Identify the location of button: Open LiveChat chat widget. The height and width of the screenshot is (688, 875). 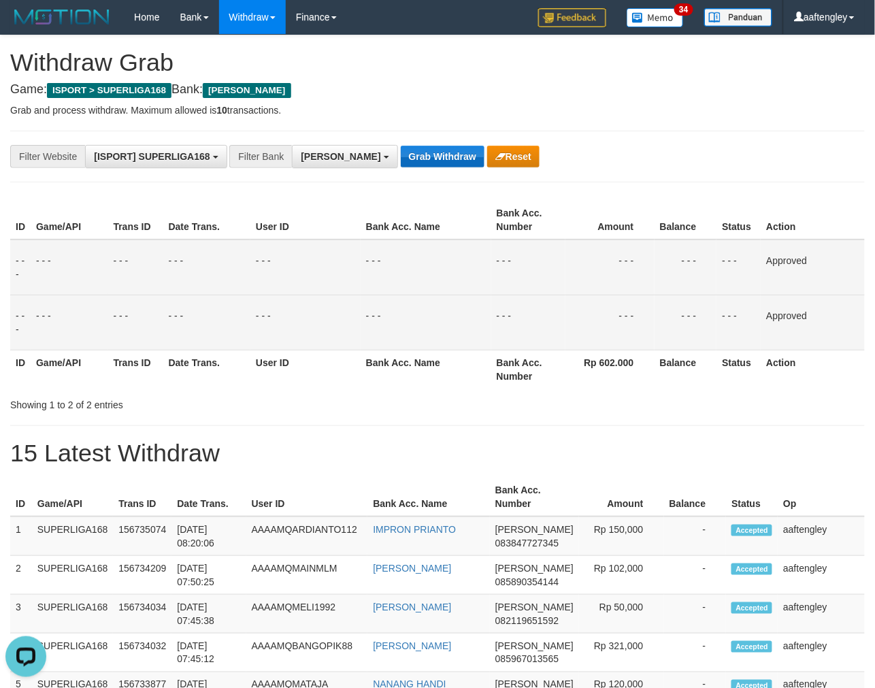
(26, 26).